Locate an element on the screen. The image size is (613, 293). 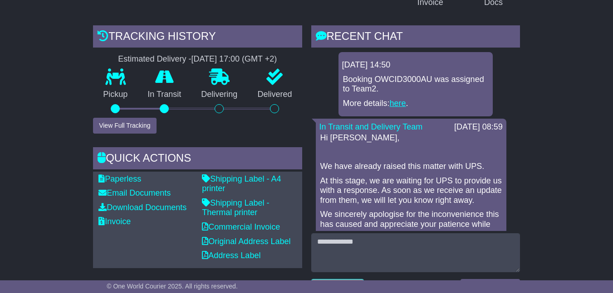
p: Booking OWCID3000AU was assigned to Team2. is located at coordinates (416, 84).